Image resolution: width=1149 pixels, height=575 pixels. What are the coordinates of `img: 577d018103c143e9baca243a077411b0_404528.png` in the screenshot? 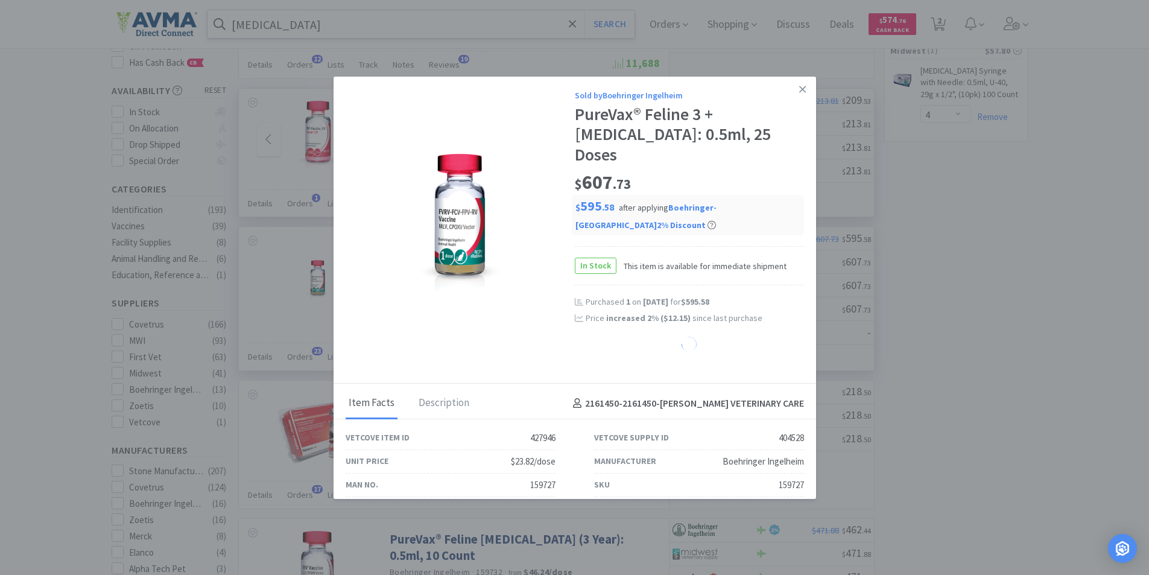 It's located at (460, 226).